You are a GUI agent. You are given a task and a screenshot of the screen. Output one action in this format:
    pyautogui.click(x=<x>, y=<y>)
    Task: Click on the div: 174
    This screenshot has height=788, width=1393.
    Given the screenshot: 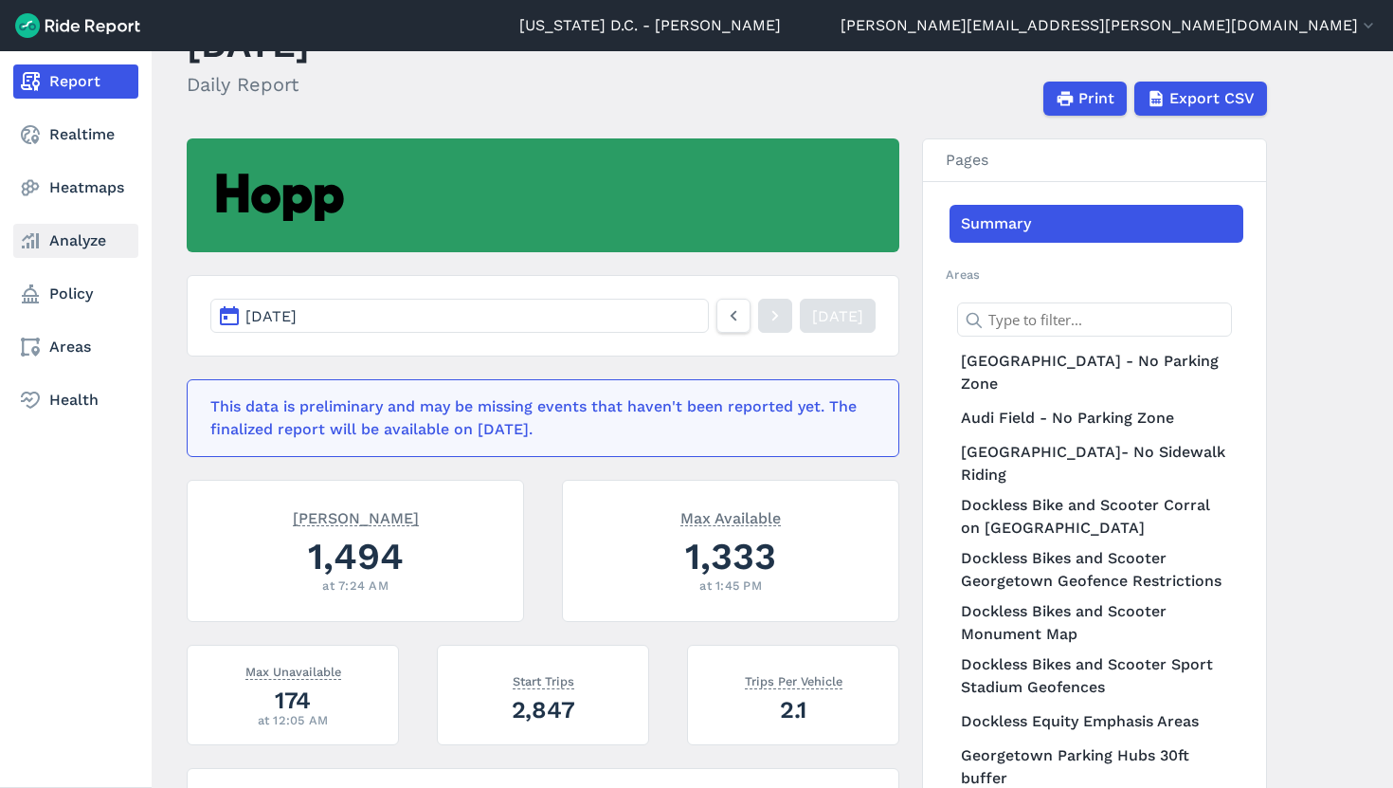 What is the action you would take?
    pyautogui.click(x=293, y=699)
    